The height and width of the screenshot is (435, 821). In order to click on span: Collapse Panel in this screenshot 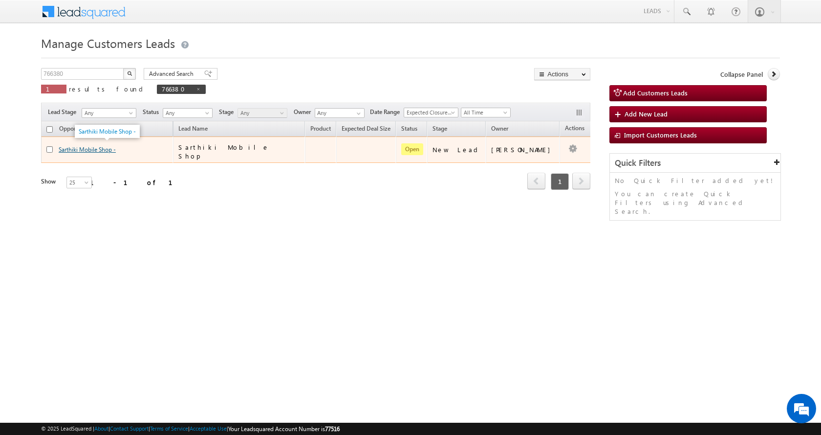, I will do `click(742, 74)`.